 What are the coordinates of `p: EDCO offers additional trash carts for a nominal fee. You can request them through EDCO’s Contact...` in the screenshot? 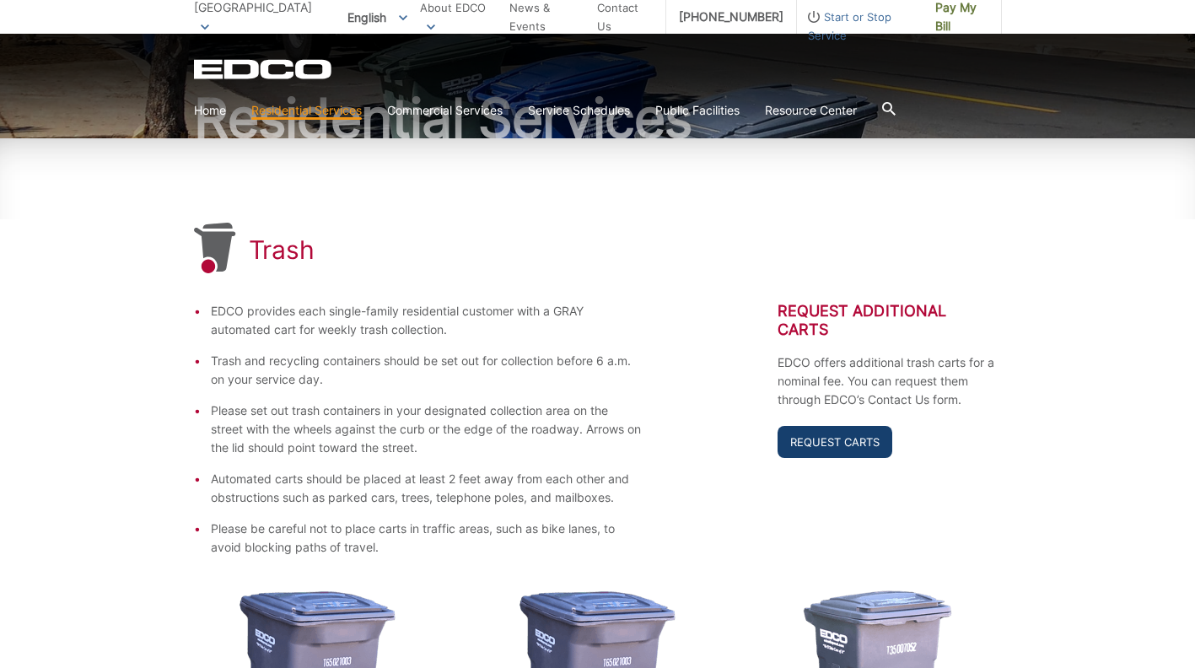 It's located at (890, 381).